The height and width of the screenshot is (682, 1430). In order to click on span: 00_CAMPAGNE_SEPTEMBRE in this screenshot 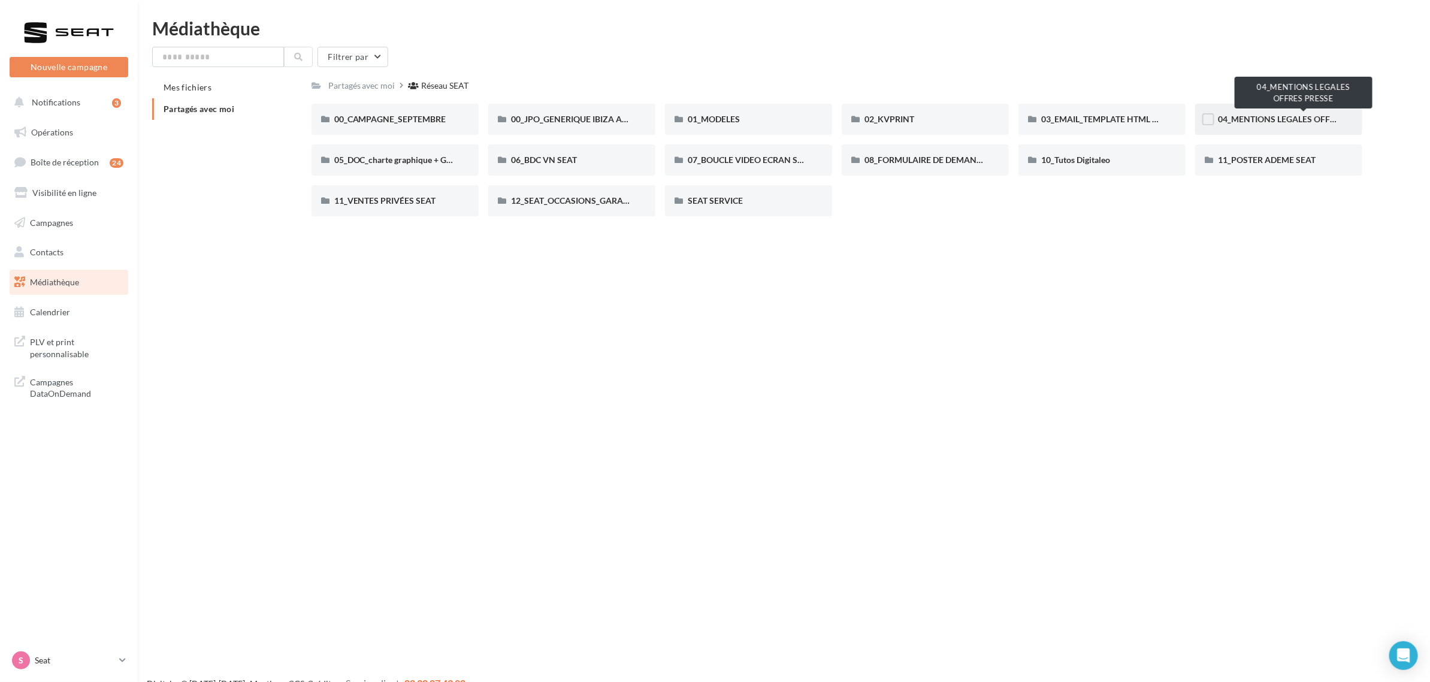, I will do `click(390, 119)`.